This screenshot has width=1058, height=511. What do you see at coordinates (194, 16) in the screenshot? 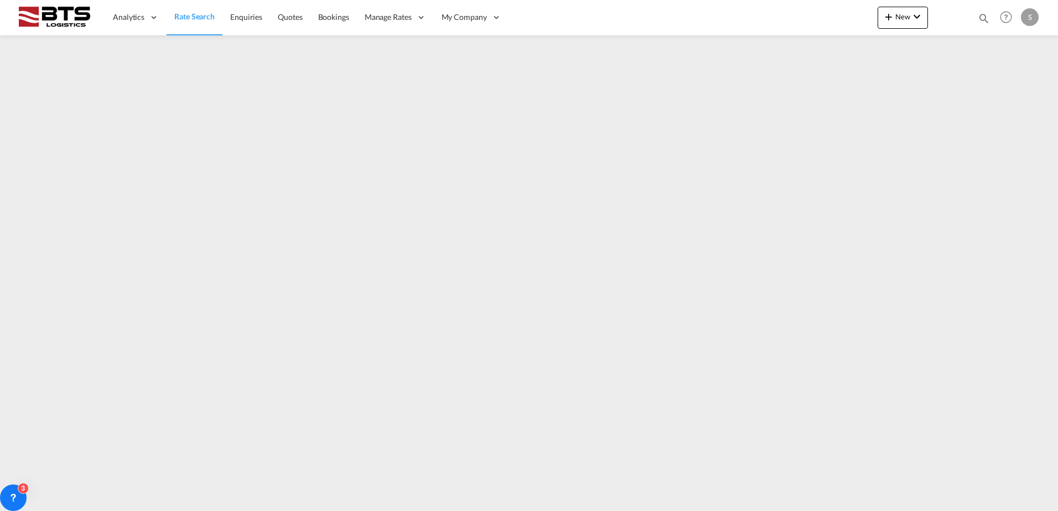
I see `span: Rate Search` at bounding box center [194, 16].